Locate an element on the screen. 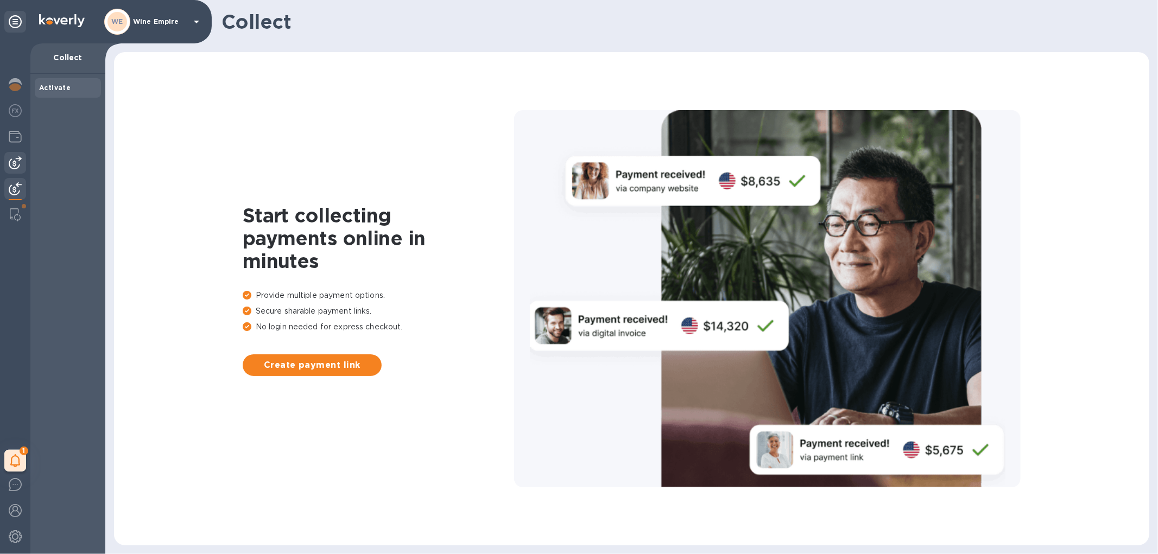 This screenshot has height=554, width=1158. p: Secure sharable payment links. is located at coordinates (378, 311).